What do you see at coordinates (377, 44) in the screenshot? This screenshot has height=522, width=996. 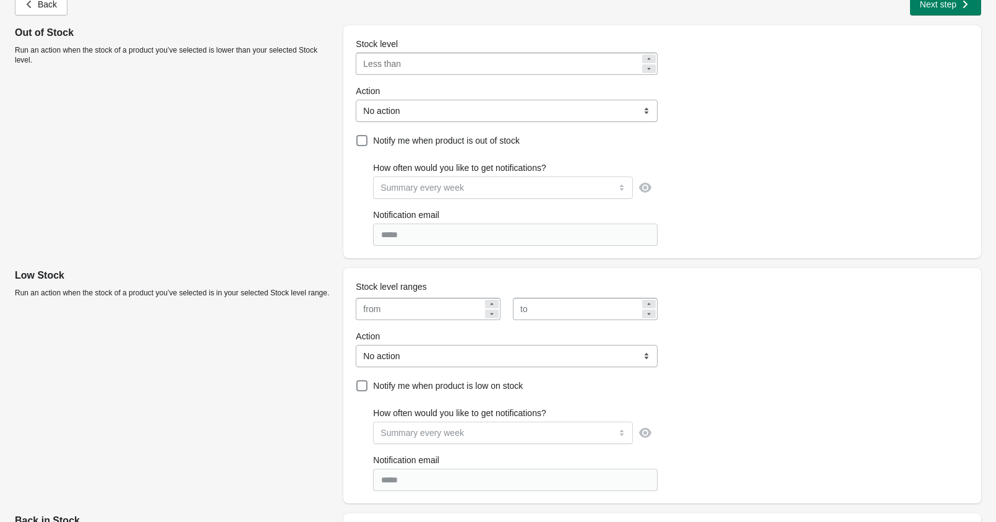 I see `span: Stock level` at bounding box center [377, 44].